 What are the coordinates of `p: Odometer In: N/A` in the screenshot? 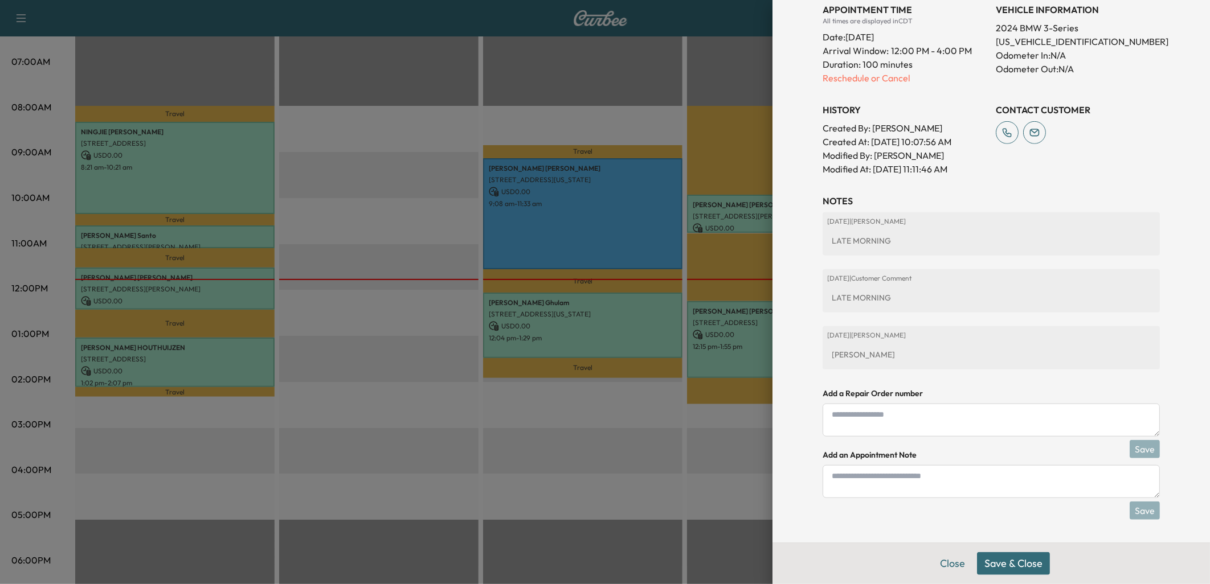 It's located at (1078, 55).